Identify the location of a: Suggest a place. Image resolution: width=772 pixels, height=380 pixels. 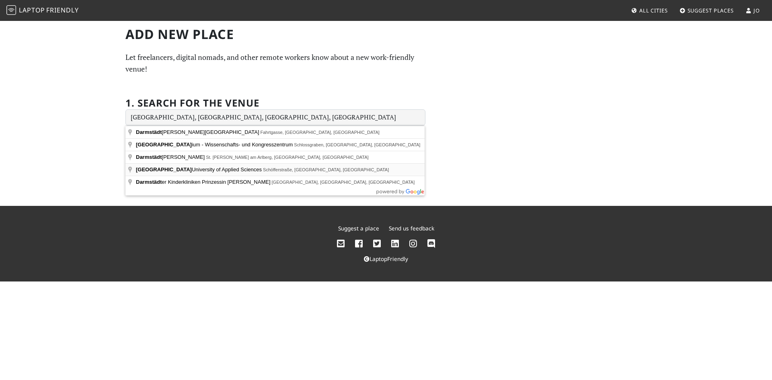
(359, 228).